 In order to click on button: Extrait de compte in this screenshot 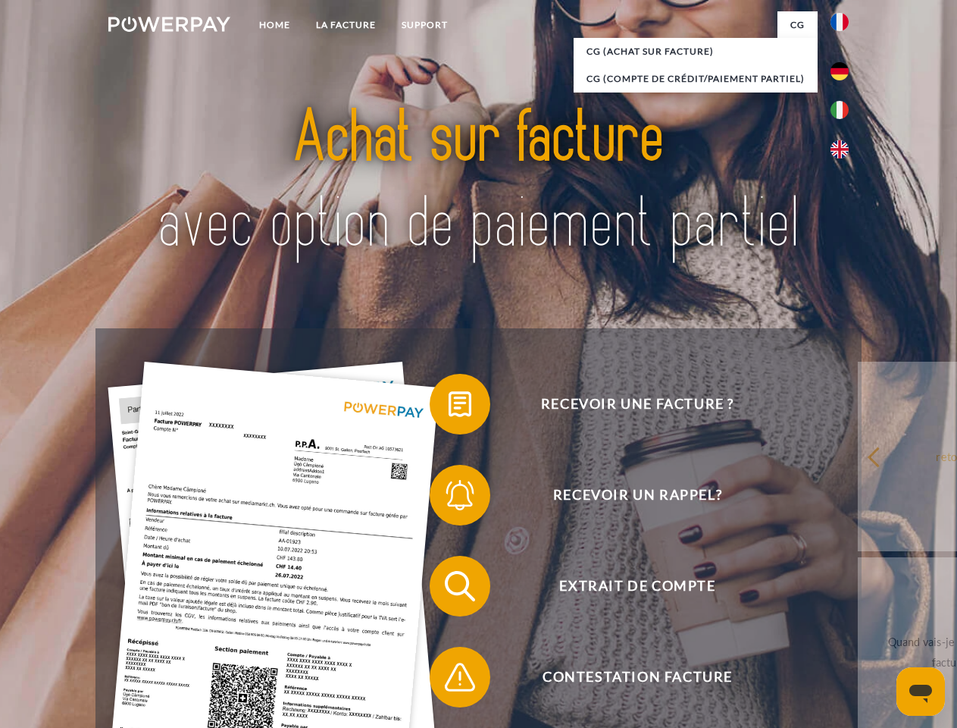, I will do `click(627, 586)`.